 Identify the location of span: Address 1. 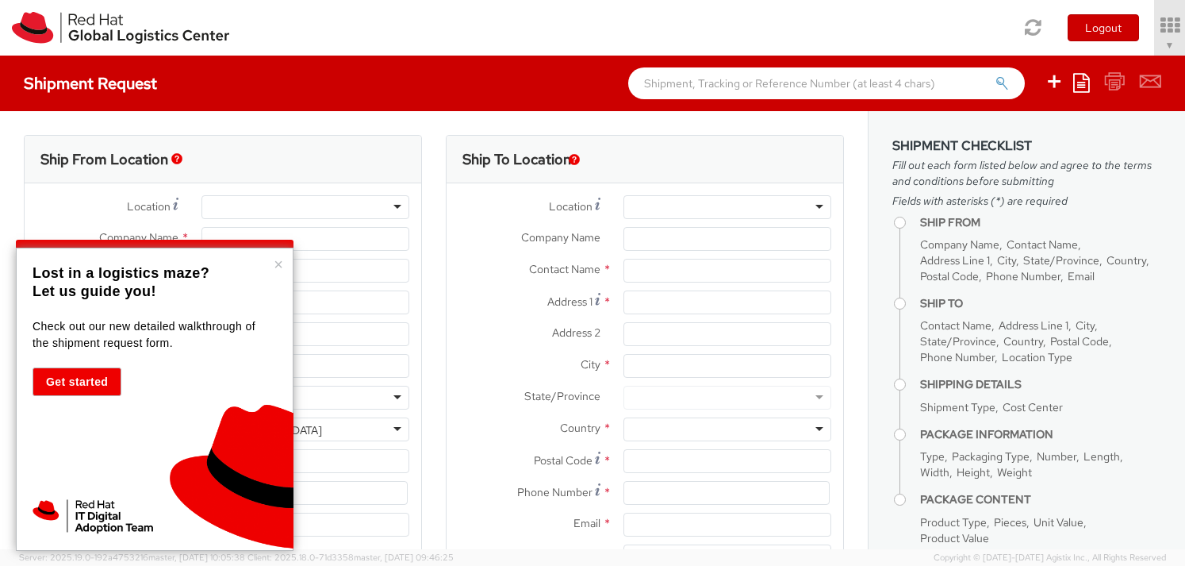
(570, 301).